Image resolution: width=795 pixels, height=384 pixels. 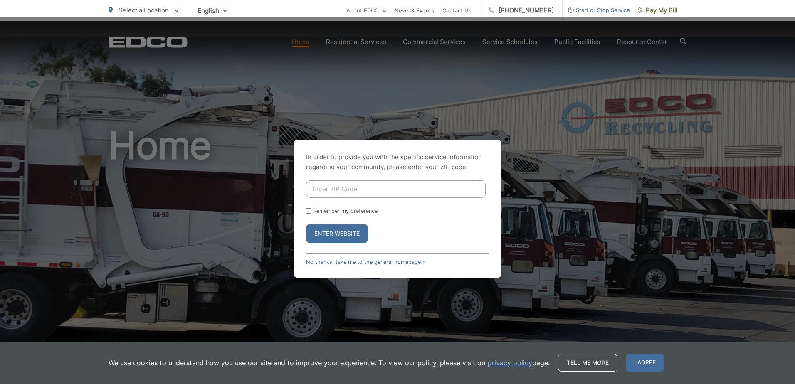 I want to click on span: I agree, so click(x=645, y=363).